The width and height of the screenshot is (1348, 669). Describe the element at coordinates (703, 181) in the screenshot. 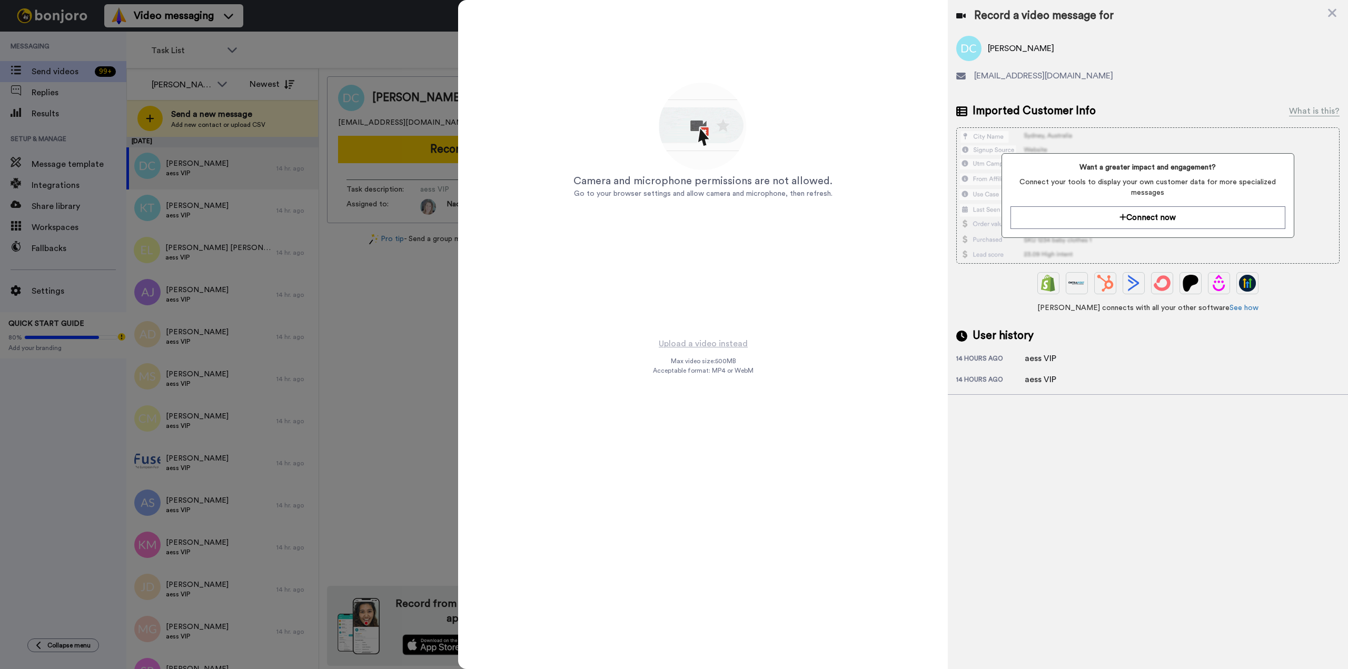

I see `div: Camera and microphone permissions are not allowed.` at that location.